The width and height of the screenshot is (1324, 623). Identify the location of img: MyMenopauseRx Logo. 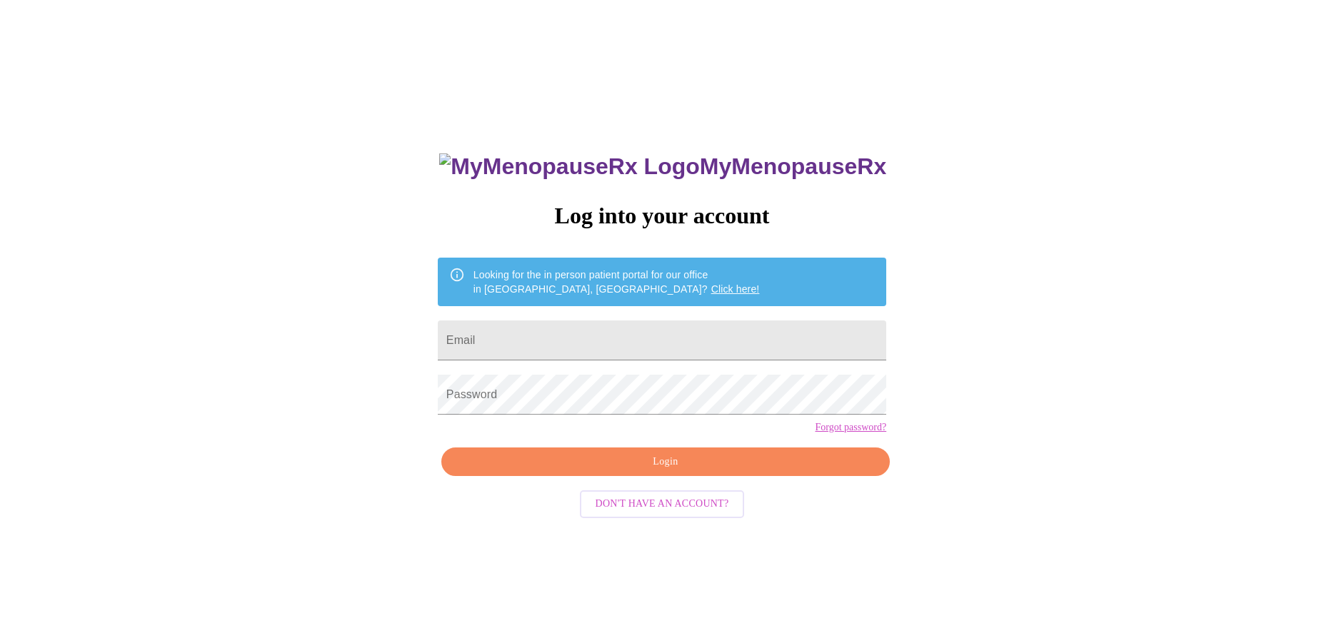
(569, 166).